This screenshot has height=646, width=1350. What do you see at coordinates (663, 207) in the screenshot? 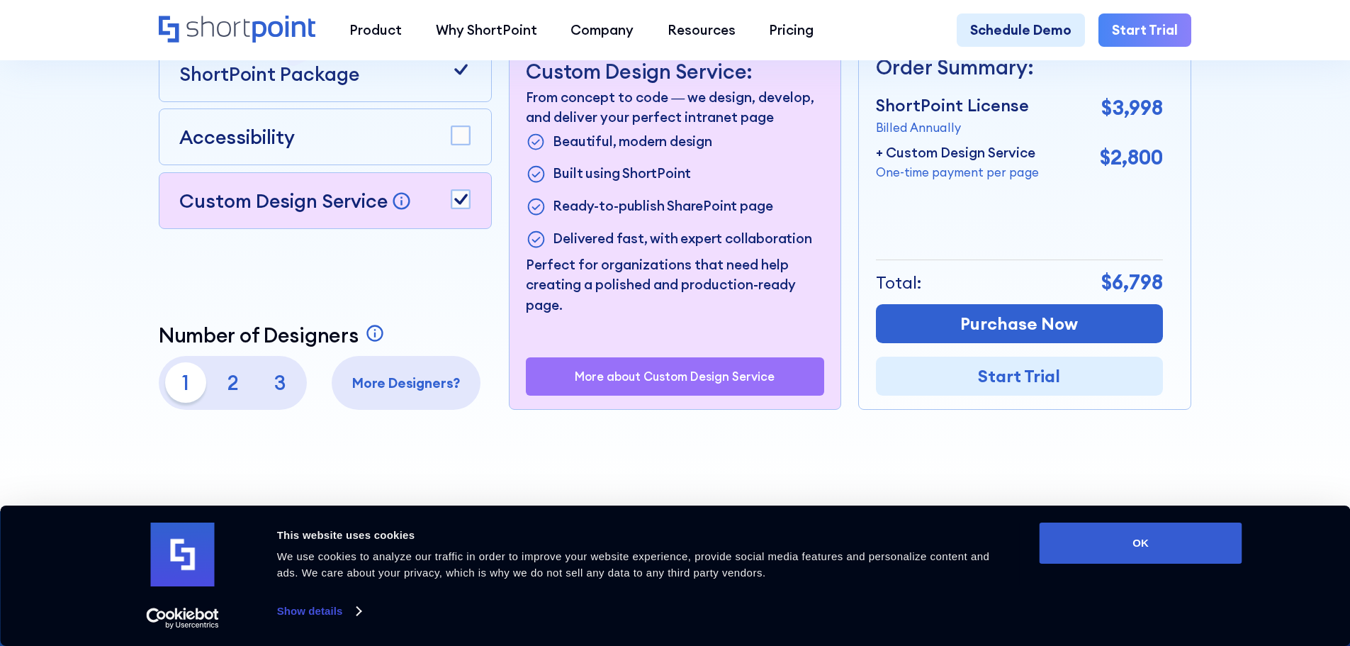
I see `p: Ready-to-publish SharePoint page` at bounding box center [663, 207].